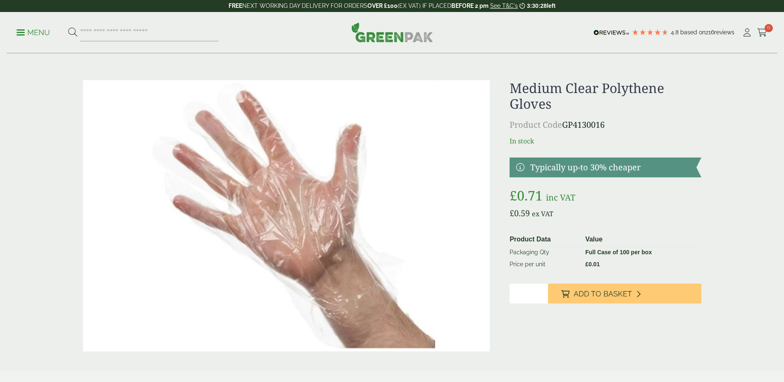 The height and width of the screenshot is (382, 784). I want to click on td: Packaging Qty, so click(544, 252).